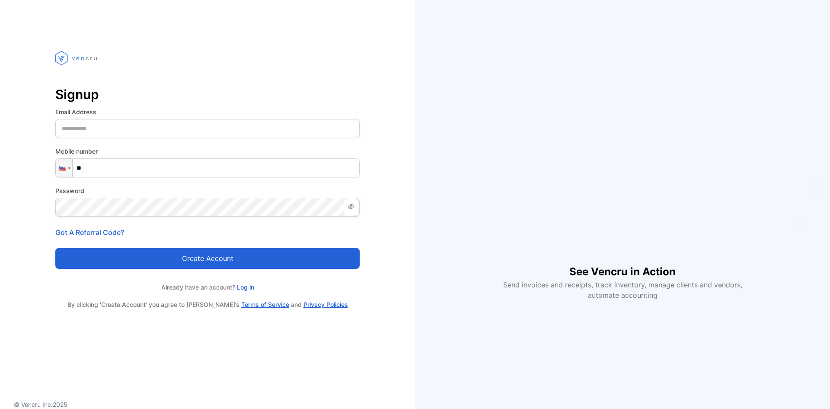 Image resolution: width=830 pixels, height=409 pixels. What do you see at coordinates (208, 258) in the screenshot?
I see `button: Create account` at bounding box center [208, 258].